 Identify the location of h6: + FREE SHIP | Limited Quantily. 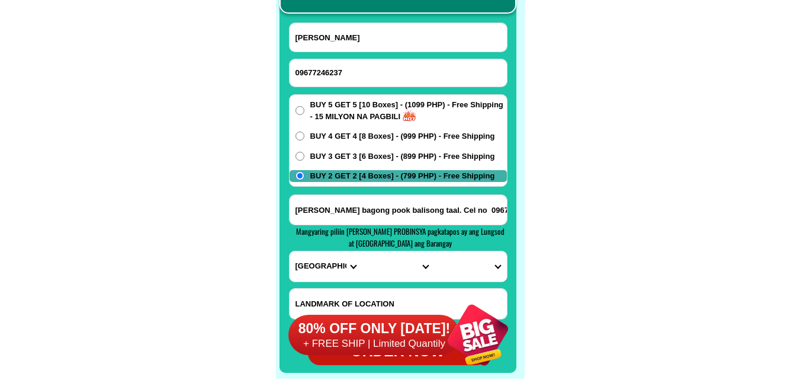
(373, 344).